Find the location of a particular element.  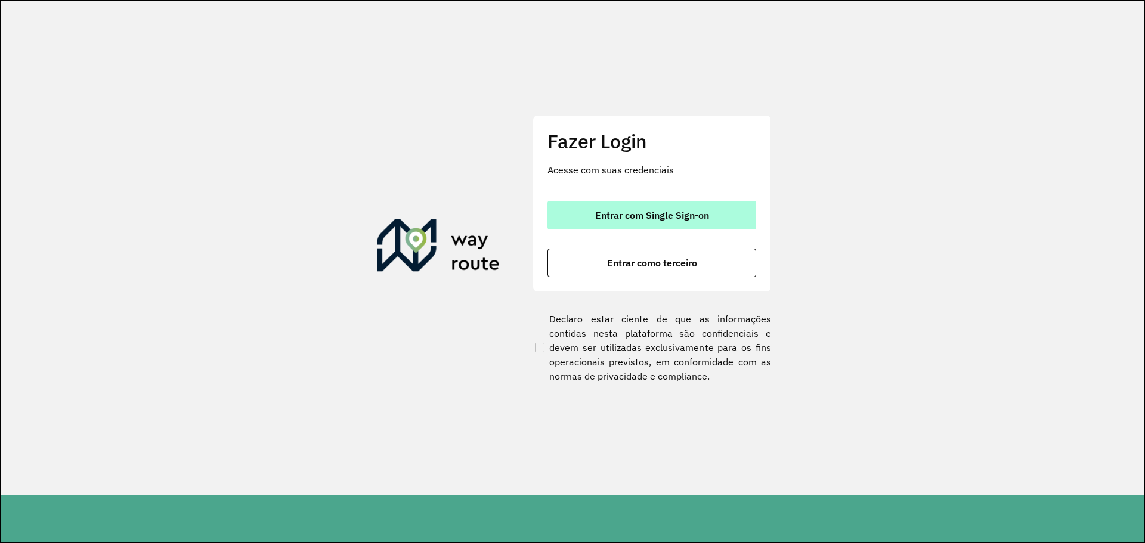

h2: Fazer Login is located at coordinates (652, 141).